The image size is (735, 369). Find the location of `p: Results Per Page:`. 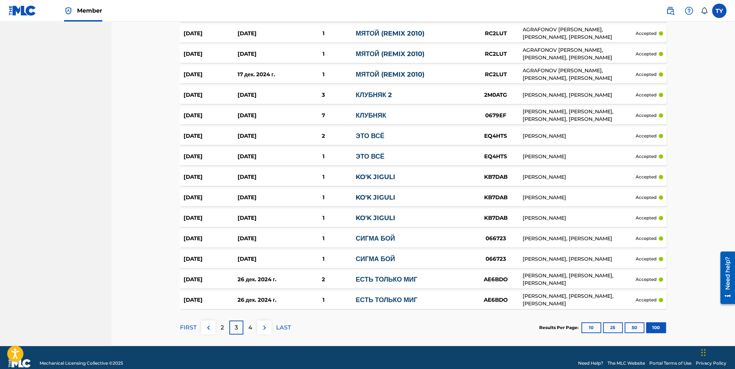

p: Results Per Page: is located at coordinates (560, 328).